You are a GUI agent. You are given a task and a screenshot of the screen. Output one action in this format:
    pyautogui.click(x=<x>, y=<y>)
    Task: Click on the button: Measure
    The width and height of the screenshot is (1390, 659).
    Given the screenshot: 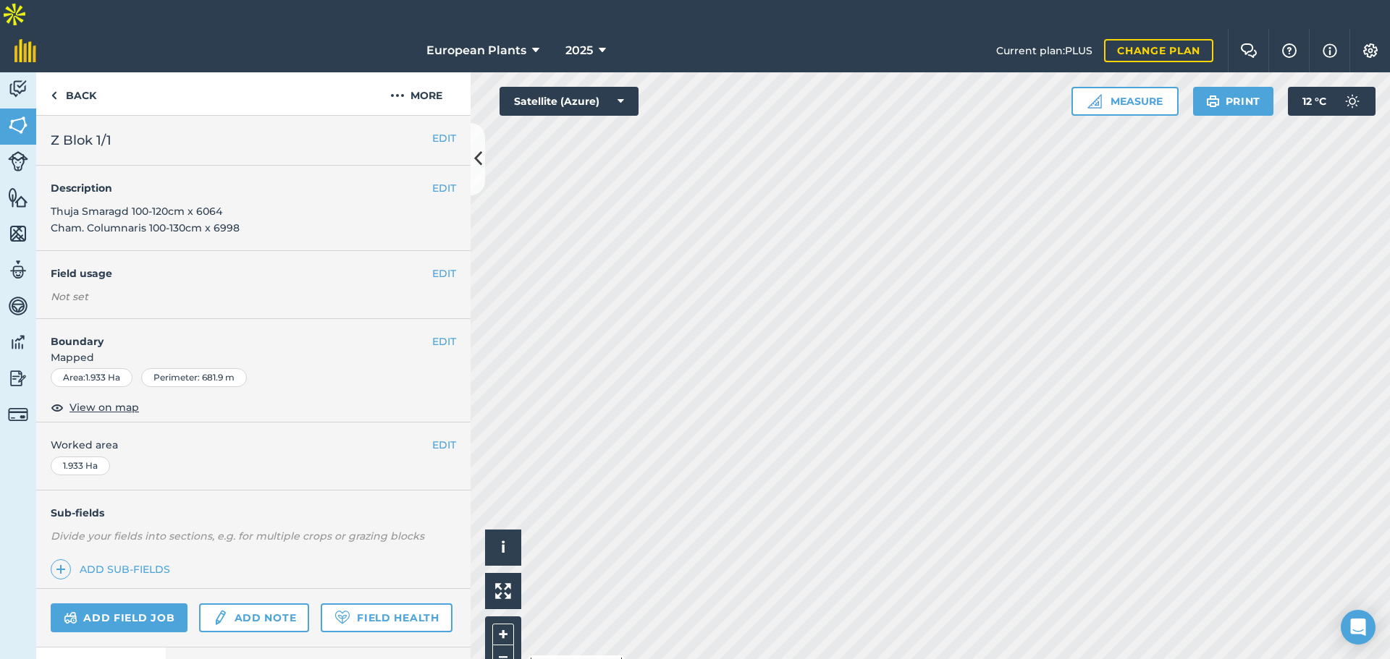 What is the action you would take?
    pyautogui.click(x=1125, y=101)
    